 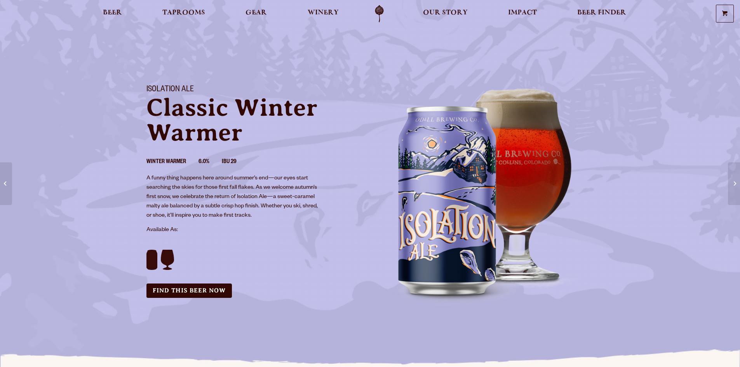 I want to click on a: Winery, so click(x=323, y=14).